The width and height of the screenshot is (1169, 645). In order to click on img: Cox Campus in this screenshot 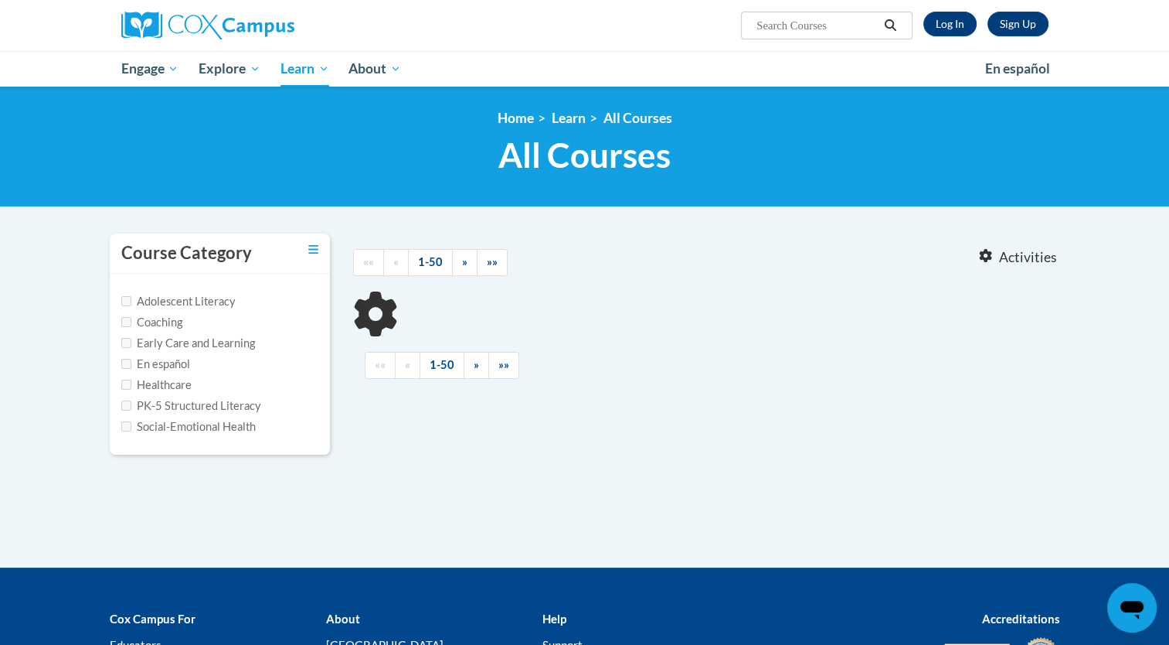, I will do `click(208, 26)`.